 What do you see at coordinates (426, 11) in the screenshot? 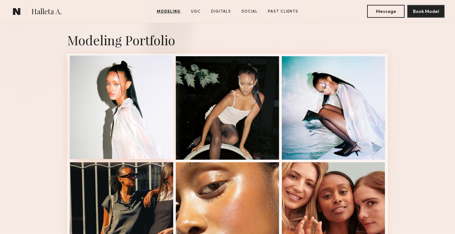
I see `a: Book Model` at bounding box center [426, 11].